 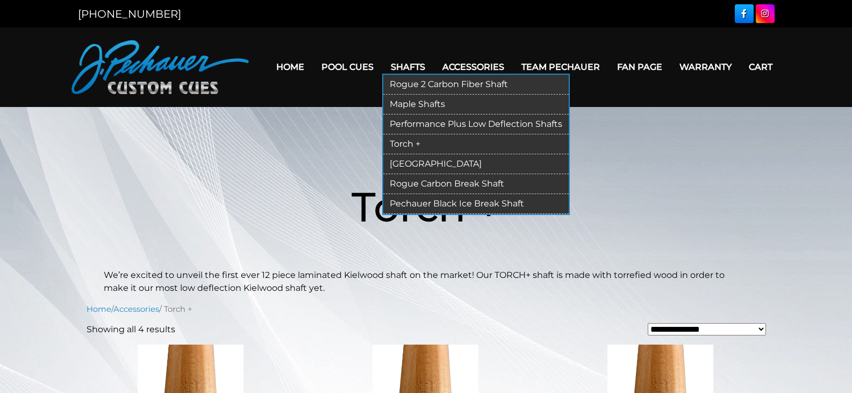 What do you see at coordinates (347, 67) in the screenshot?
I see `a: Pool Cues` at bounding box center [347, 67].